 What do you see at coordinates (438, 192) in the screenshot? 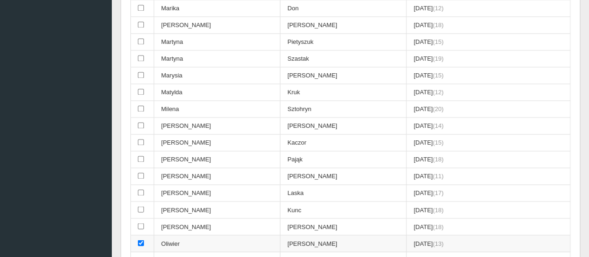
I see `span: (17)` at bounding box center [438, 192].